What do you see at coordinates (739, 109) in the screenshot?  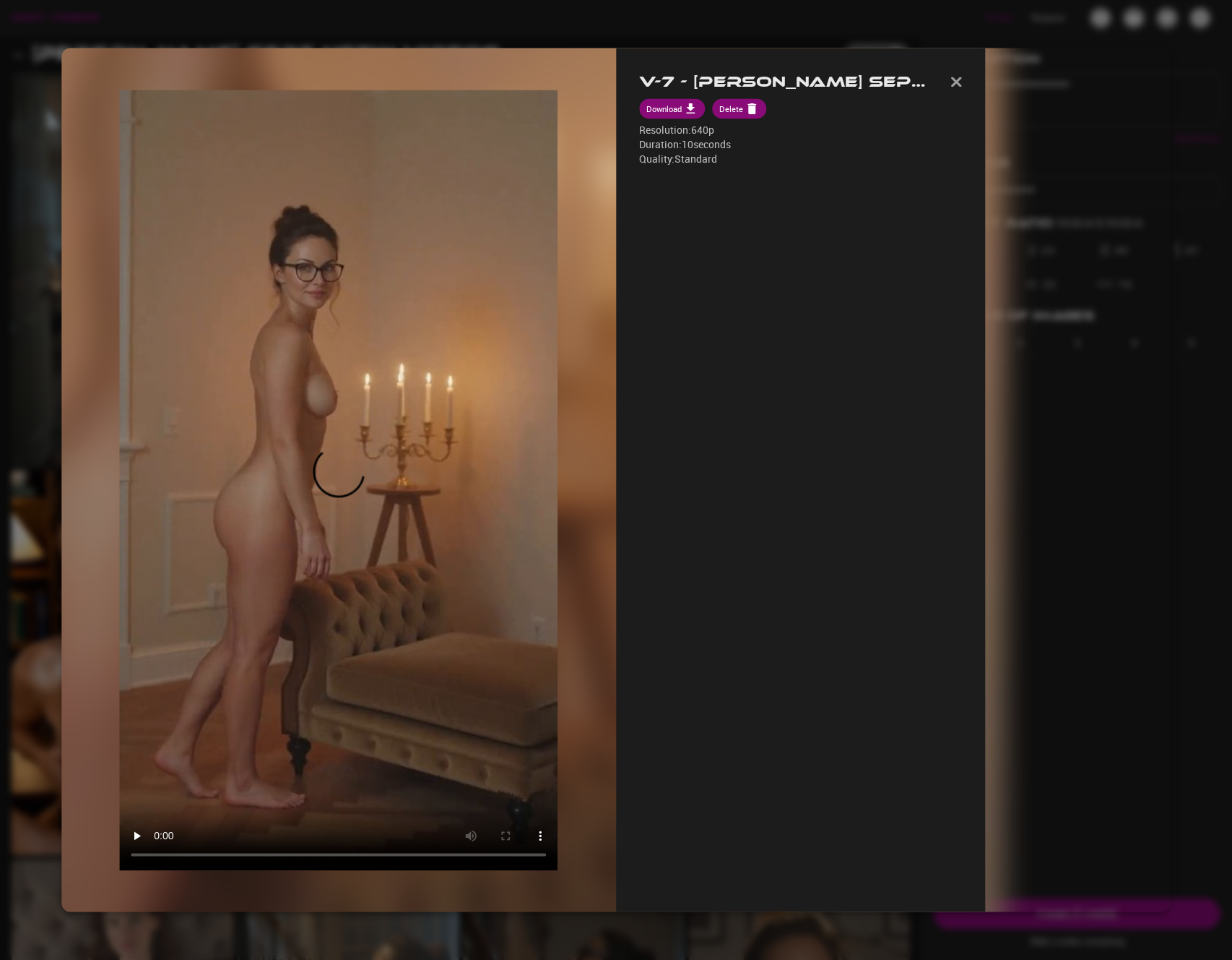 I see `button: Delete` at bounding box center [739, 109].